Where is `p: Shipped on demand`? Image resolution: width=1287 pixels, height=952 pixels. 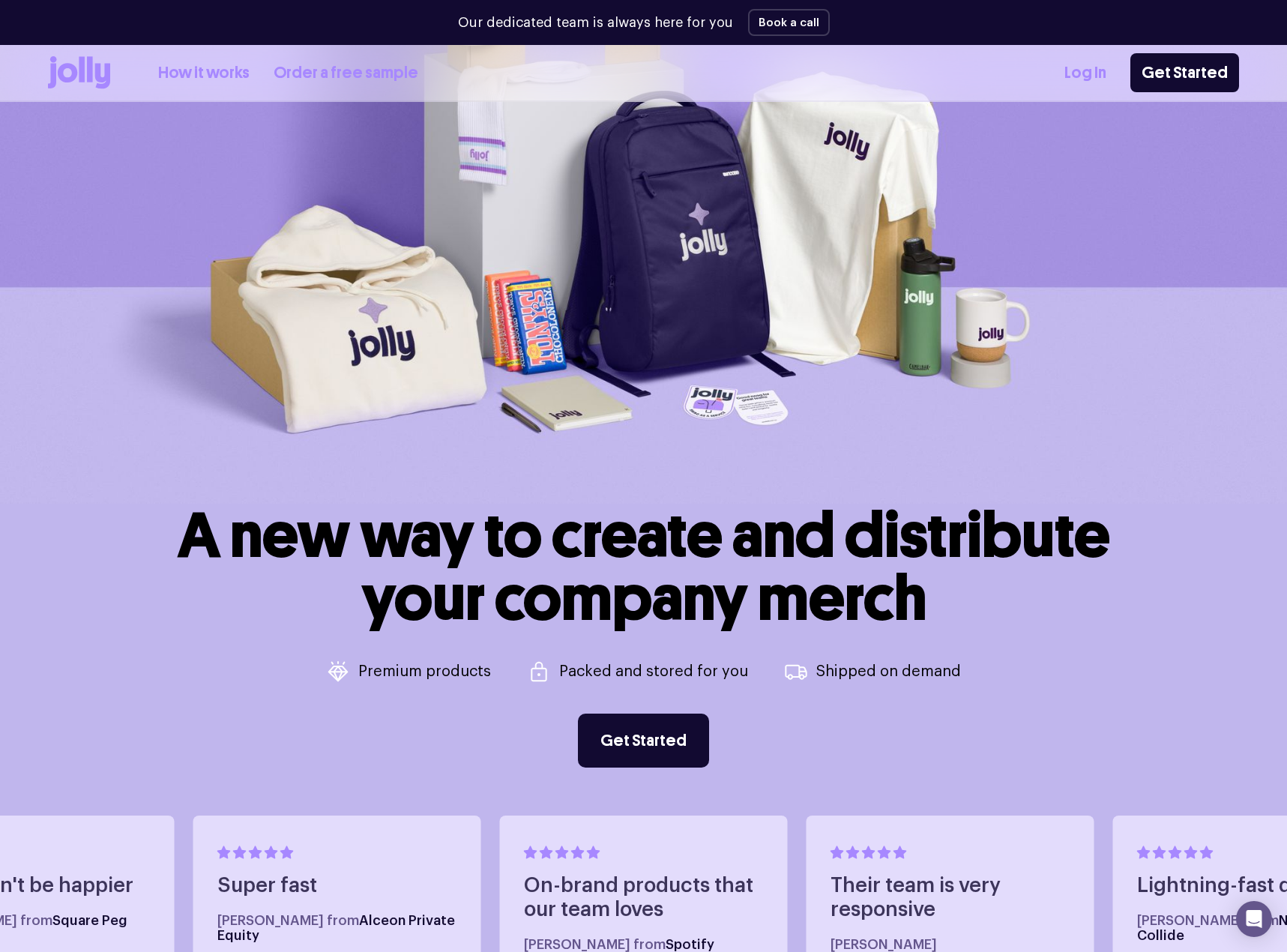 p: Shipped on demand is located at coordinates (888, 672).